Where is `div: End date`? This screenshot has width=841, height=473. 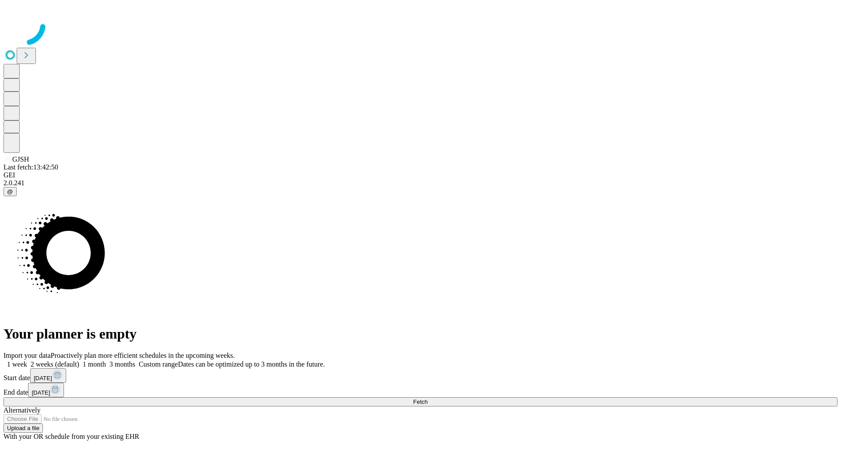
div: End date is located at coordinates (421, 390).